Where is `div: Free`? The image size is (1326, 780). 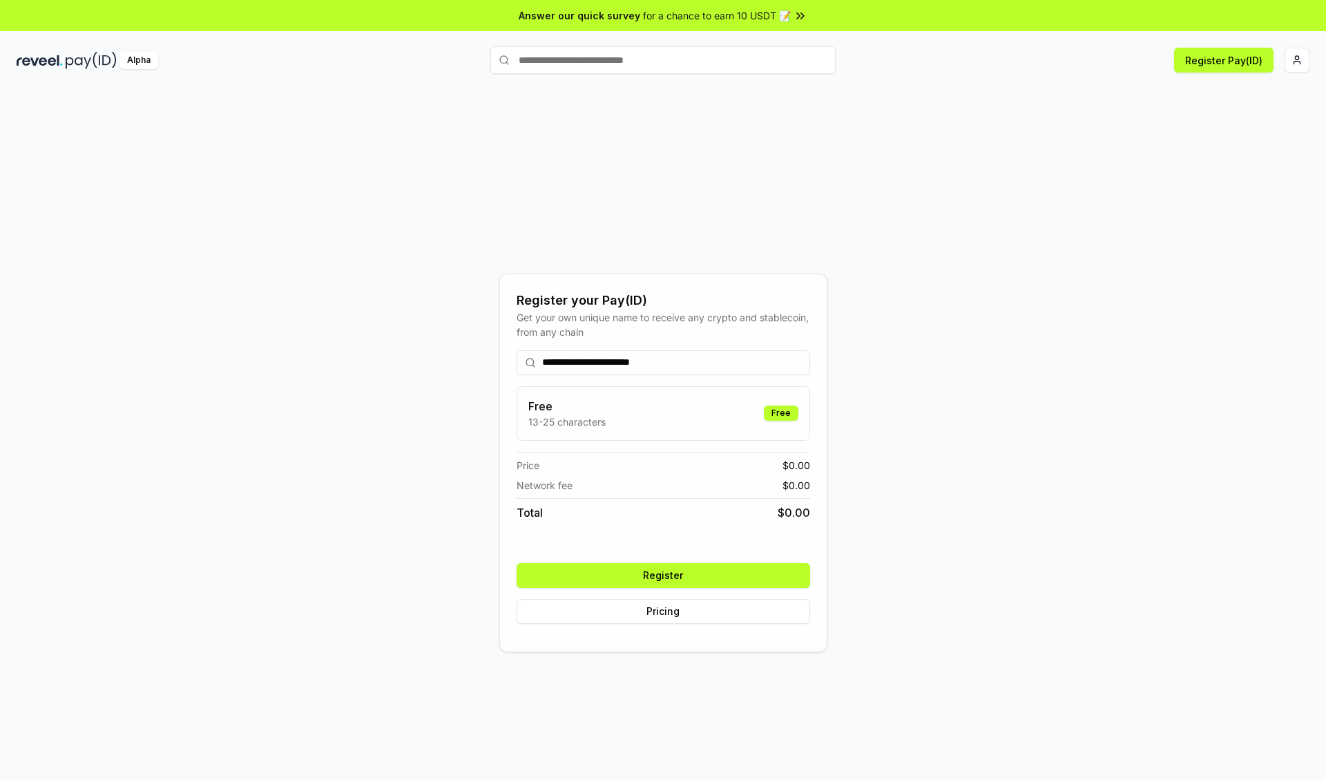 div: Free is located at coordinates (781, 413).